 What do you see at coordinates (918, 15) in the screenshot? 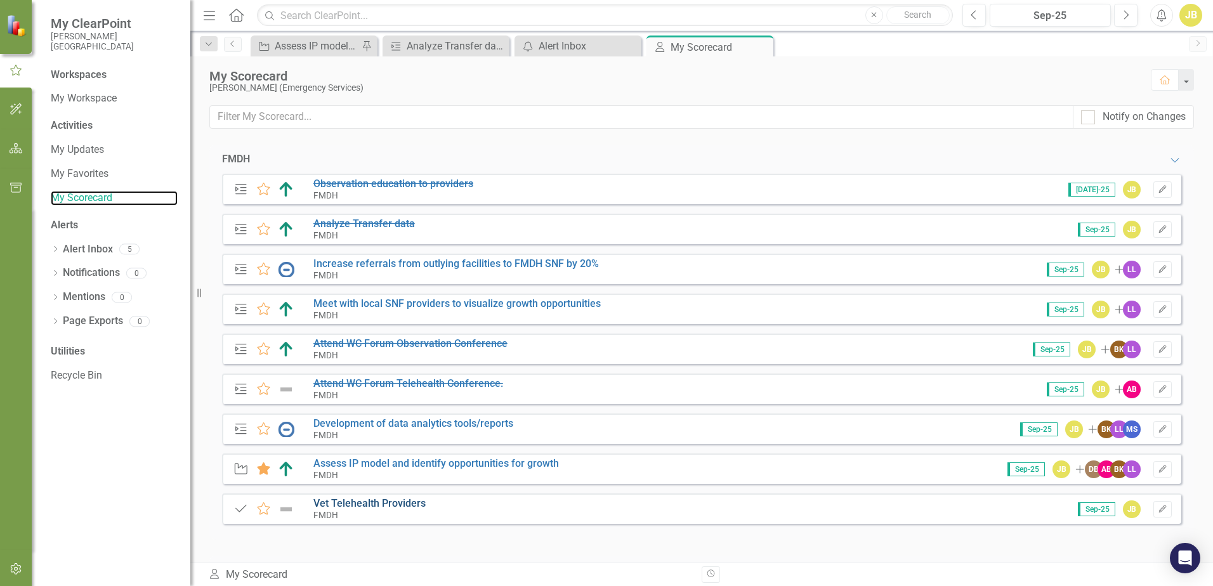
I see `span: Search` at bounding box center [918, 15].